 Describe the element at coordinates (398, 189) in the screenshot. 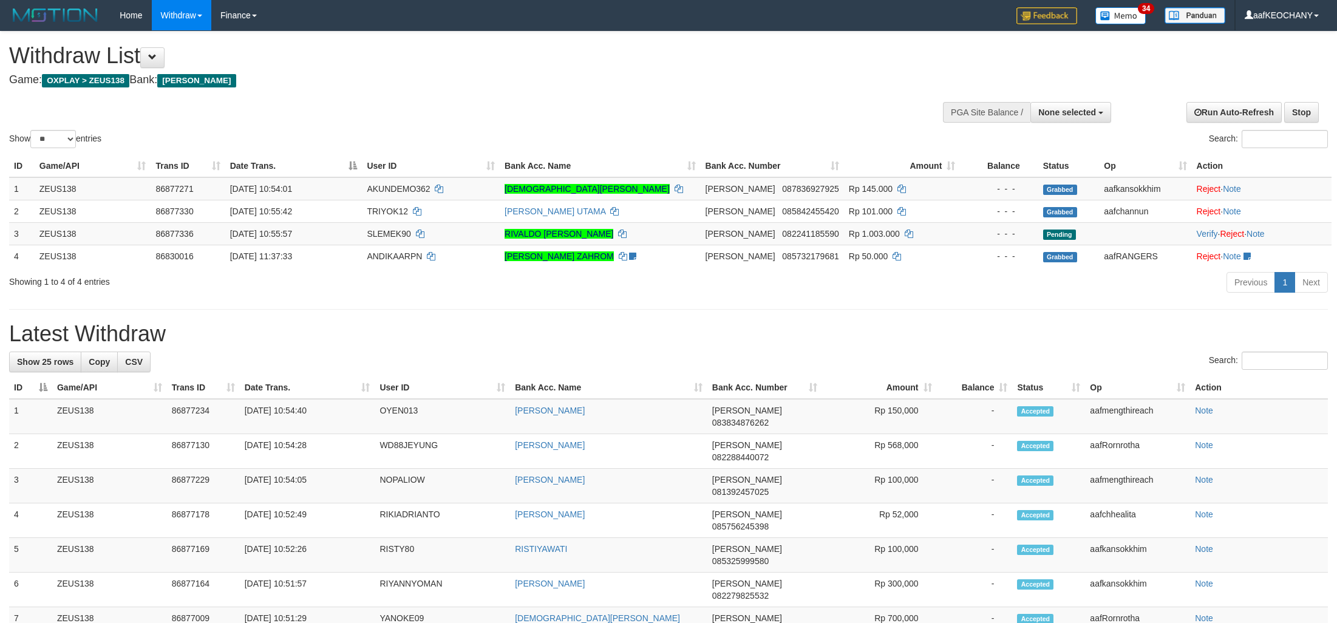

I see `span: AKUNDEMO362` at that location.